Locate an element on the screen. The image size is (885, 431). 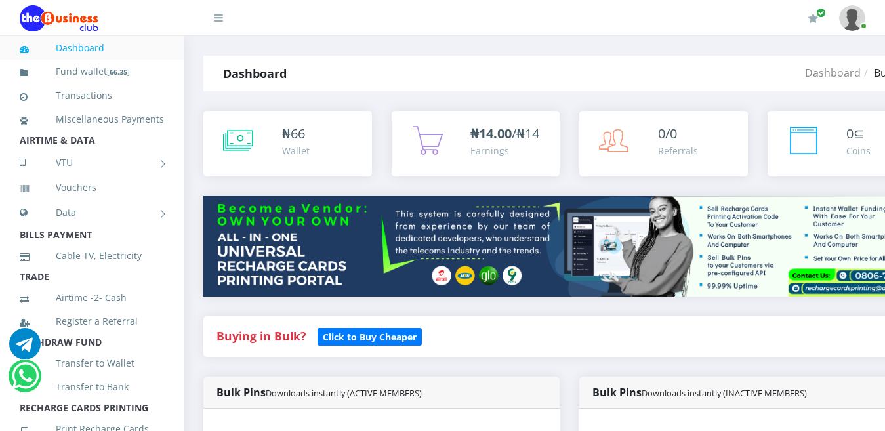
img: User is located at coordinates (853, 18).